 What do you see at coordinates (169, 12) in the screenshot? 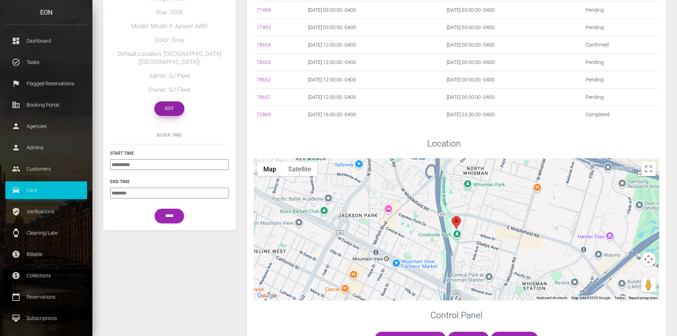
I see `h5: Year: 2026` at bounding box center [169, 12].